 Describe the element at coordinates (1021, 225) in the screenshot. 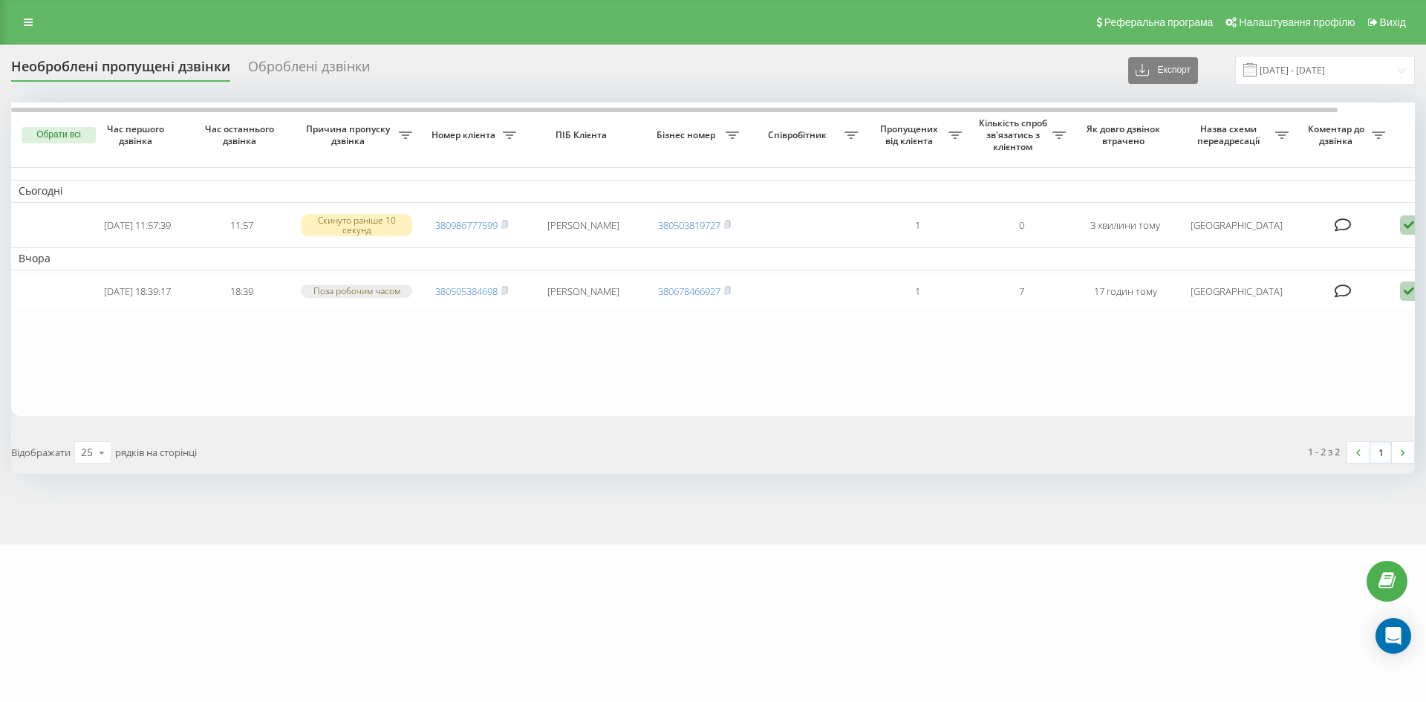

I see `td: 0` at that location.